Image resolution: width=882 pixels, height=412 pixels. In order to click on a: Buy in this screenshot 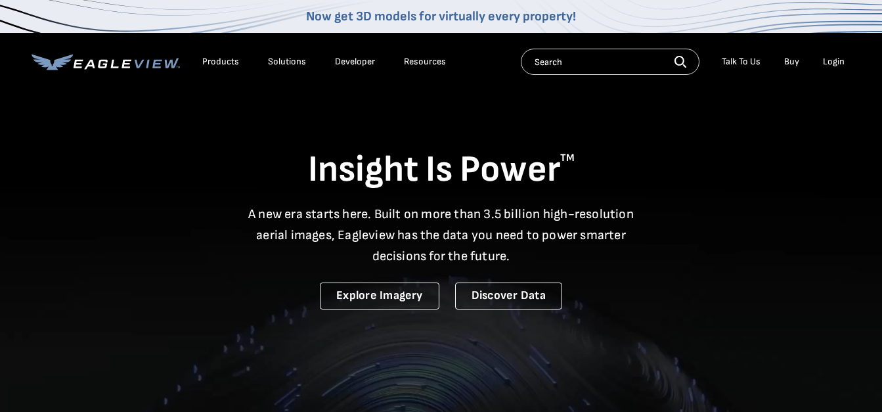, I will do `click(791, 62)`.